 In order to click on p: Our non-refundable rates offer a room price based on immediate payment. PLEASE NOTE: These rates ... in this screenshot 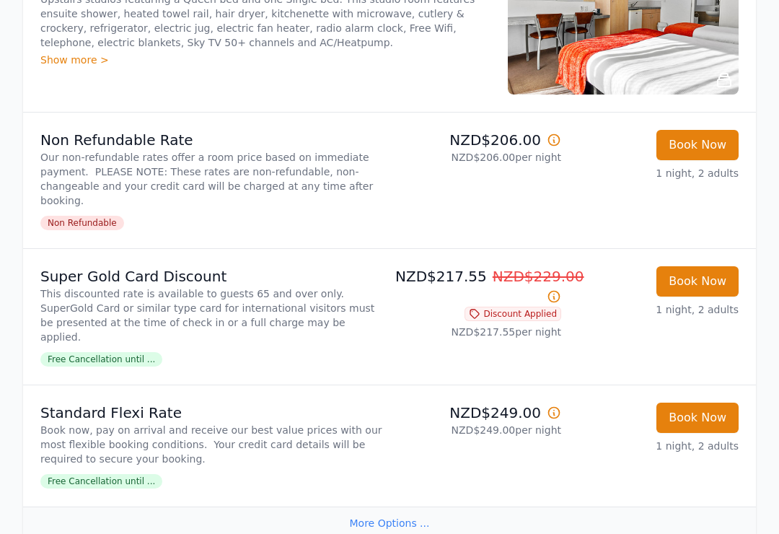, I will do `click(212, 180)`.